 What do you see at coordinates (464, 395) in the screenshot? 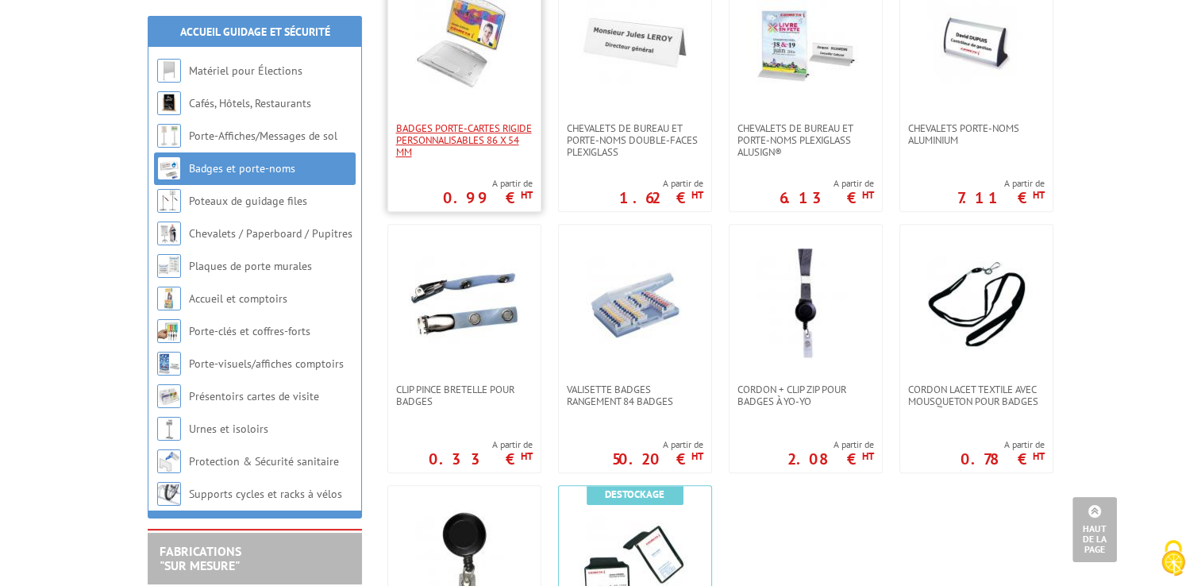
I see `a: Clip Pince bretelle pour badges` at bounding box center [464, 395].